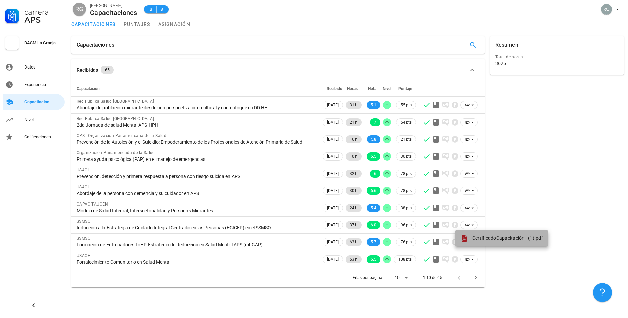  What do you see at coordinates (43, 43) in the screenshot?
I see `div: DASM La Granja` at bounding box center [43, 43].